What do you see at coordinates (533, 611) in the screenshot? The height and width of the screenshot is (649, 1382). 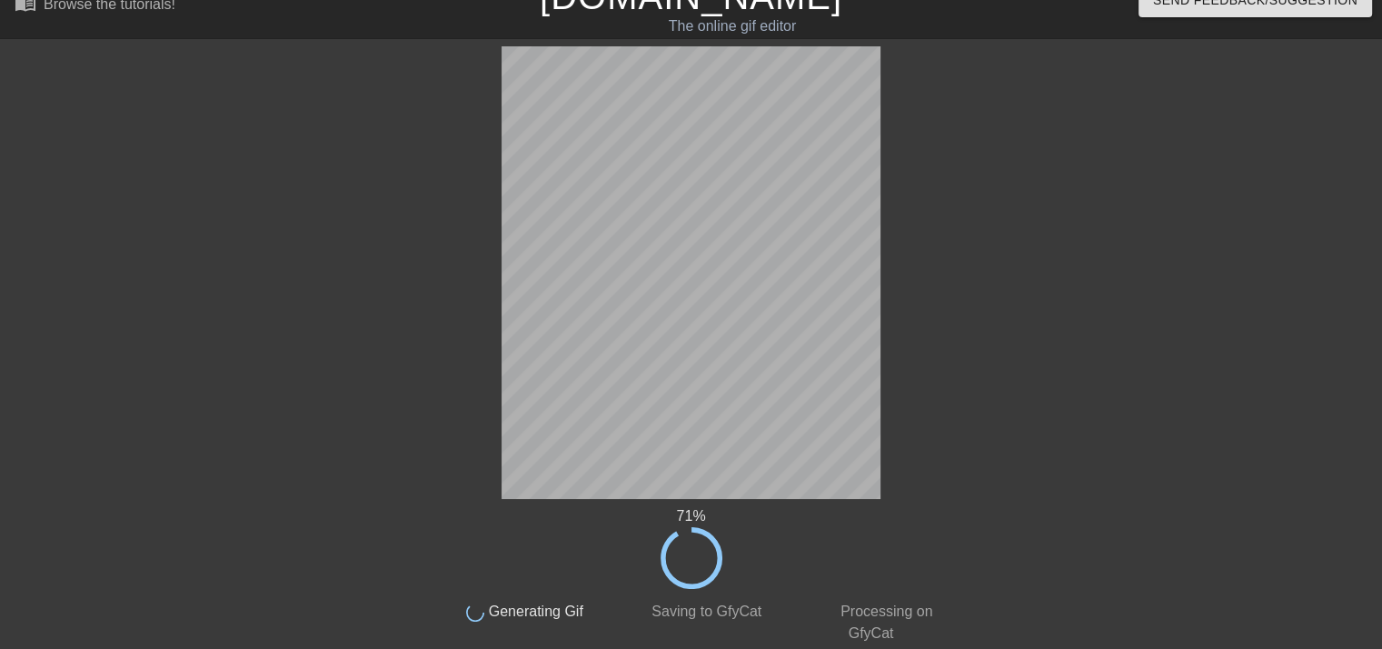 I see `span: Generating Gif` at bounding box center [533, 611].